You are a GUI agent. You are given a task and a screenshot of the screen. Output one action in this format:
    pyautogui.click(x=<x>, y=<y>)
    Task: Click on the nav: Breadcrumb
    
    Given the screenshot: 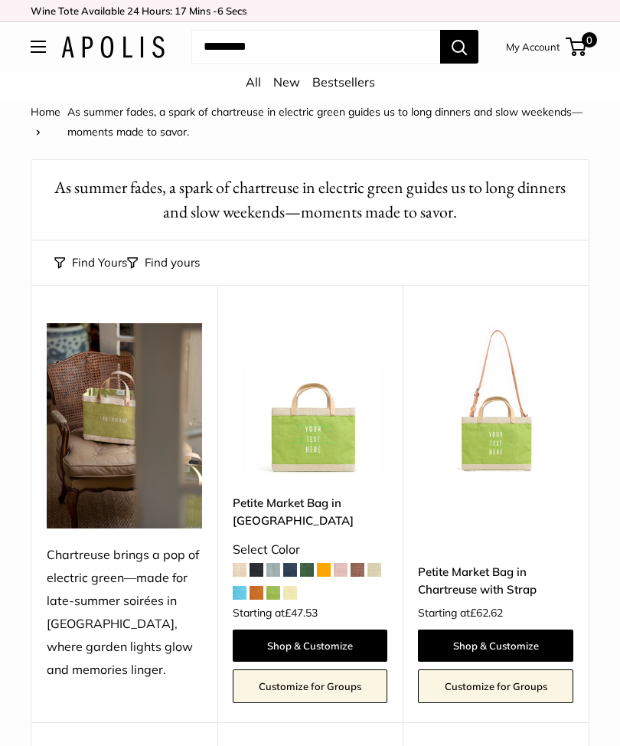 What is the action you would take?
    pyautogui.click(x=310, y=122)
    